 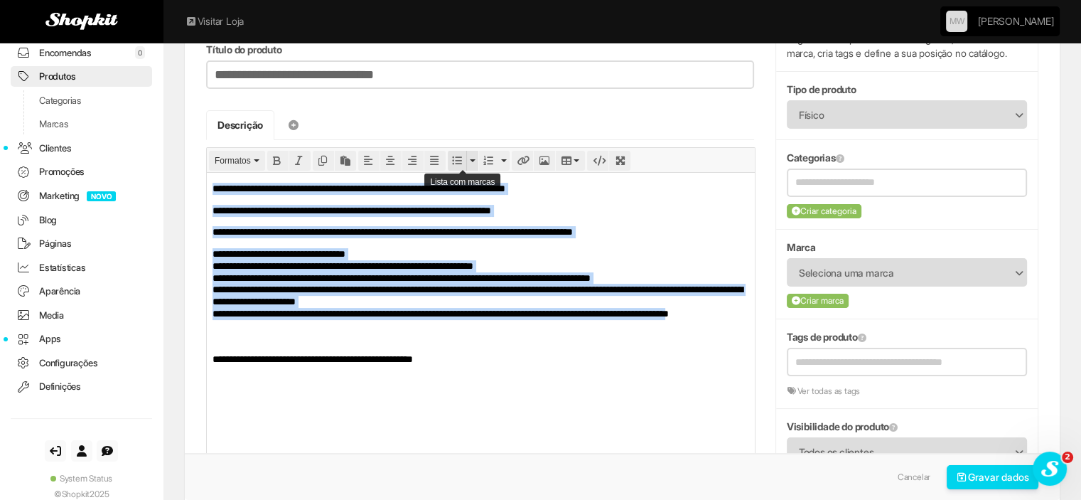 I want to click on a: Define a visibilidade deste produto para clientes com base em tags específicas. Esta funcionalida..., so click(x=893, y=426).